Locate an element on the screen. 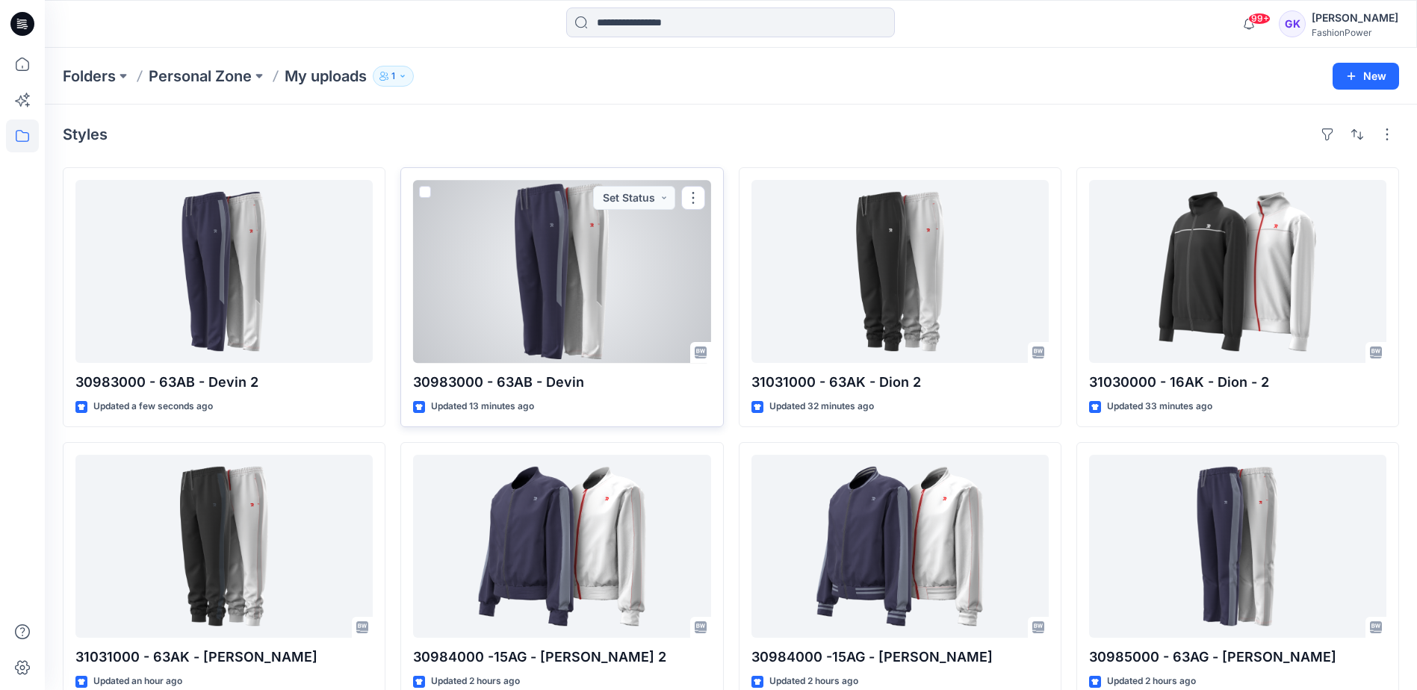  p: 1 is located at coordinates (393, 76).